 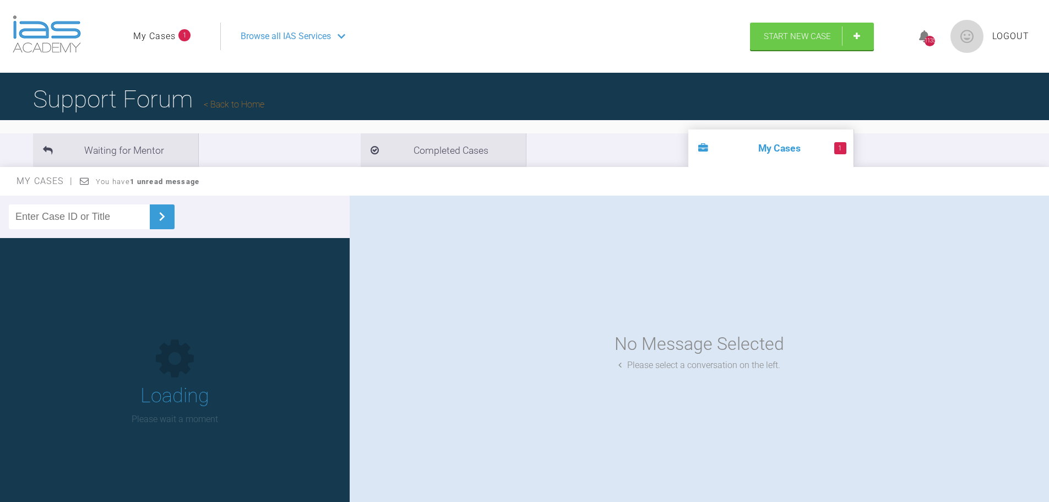 What do you see at coordinates (286, 36) in the screenshot?
I see `span: Browse all IAS Services` at bounding box center [286, 36].